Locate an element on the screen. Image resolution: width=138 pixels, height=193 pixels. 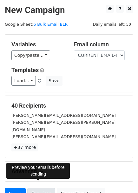
a: Load... is located at coordinates (23, 80).